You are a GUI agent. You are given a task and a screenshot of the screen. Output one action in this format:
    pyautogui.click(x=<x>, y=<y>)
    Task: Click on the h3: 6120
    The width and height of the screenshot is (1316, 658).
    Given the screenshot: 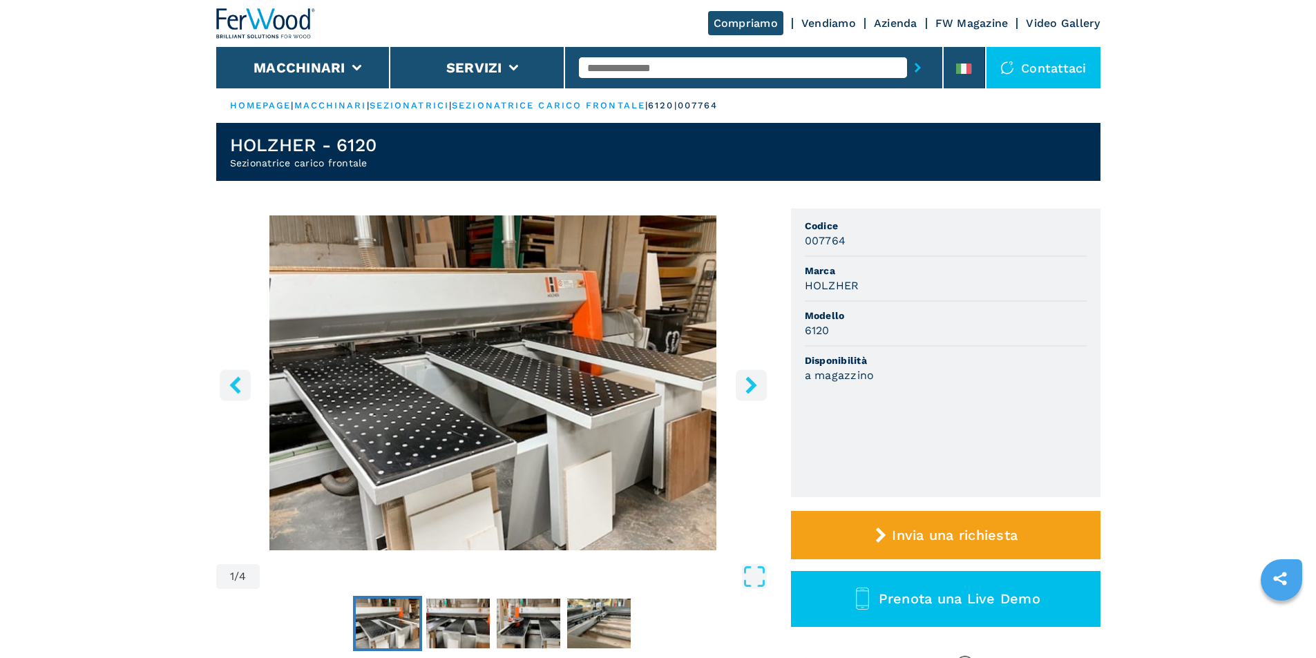 What is the action you would take?
    pyautogui.click(x=817, y=330)
    